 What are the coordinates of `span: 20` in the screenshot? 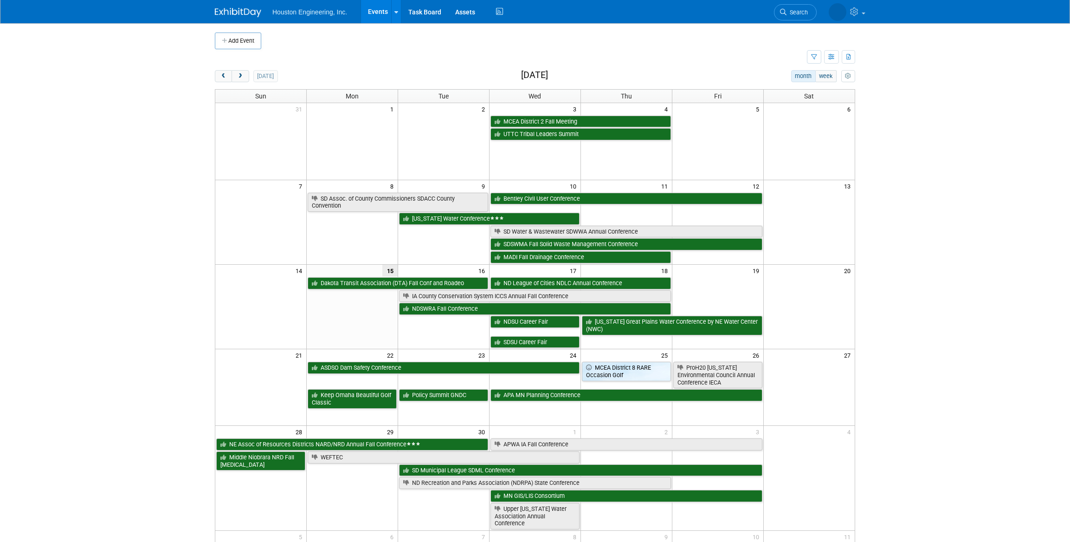 It's located at (849, 270).